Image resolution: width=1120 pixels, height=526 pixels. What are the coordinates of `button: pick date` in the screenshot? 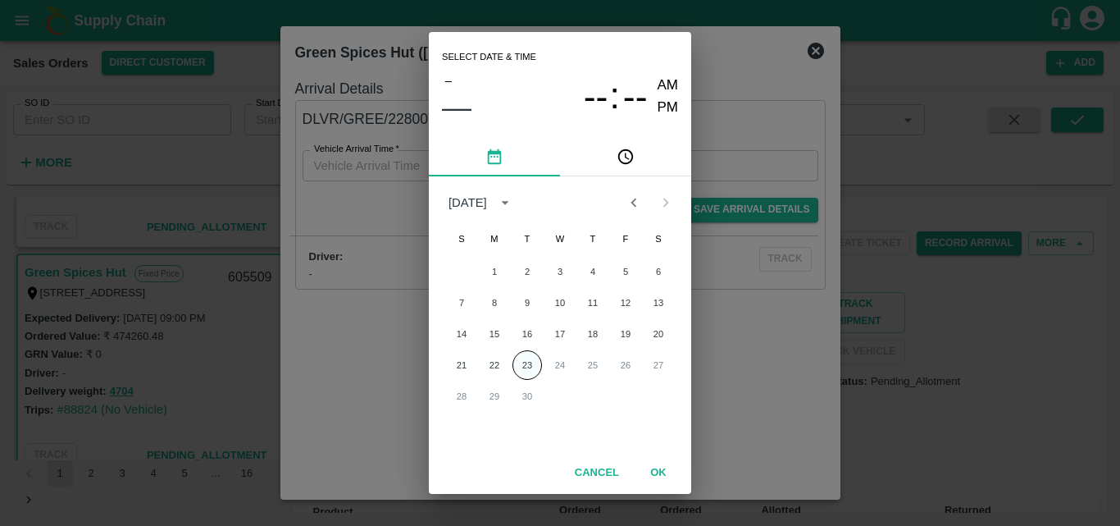 It's located at (494, 157).